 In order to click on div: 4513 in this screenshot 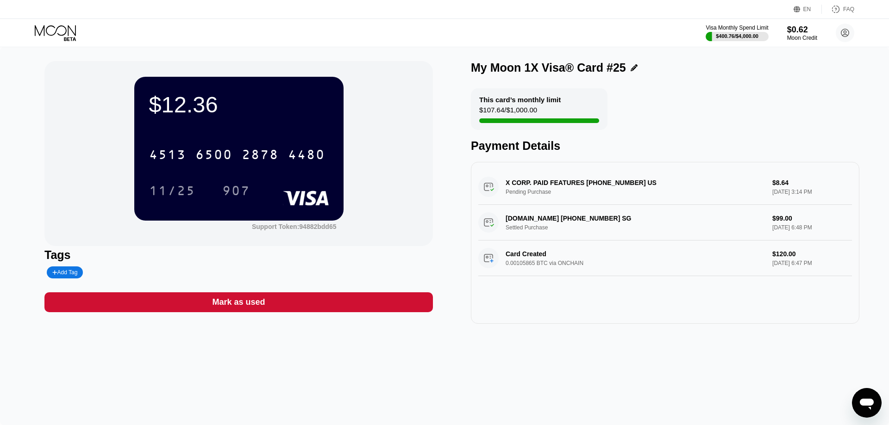, I will do `click(168, 156)`.